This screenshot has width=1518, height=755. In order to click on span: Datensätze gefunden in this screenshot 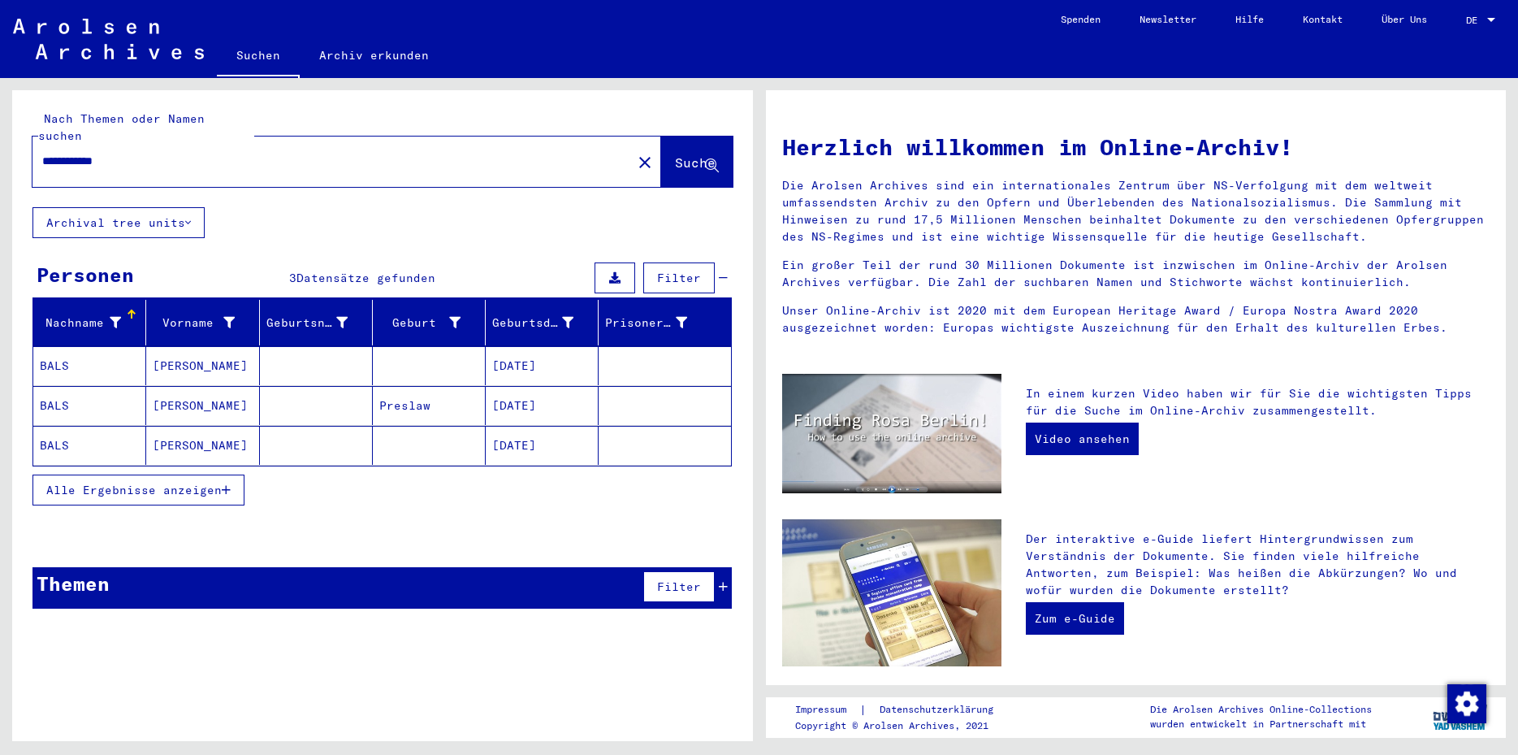, I will do `click(365, 278)`.